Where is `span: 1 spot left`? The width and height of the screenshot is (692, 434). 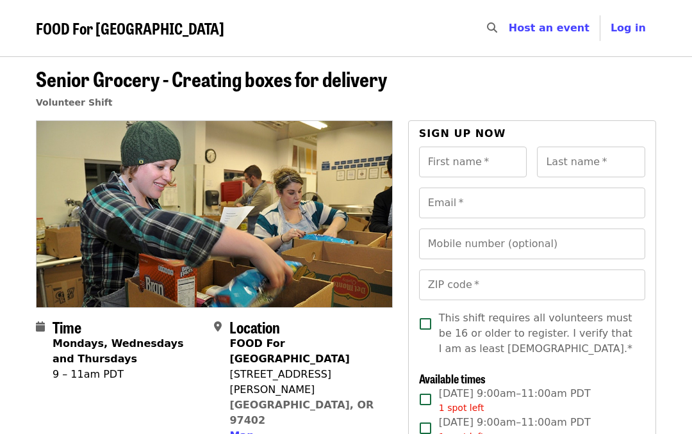
span: 1 spot left is located at coordinates (461, 408).